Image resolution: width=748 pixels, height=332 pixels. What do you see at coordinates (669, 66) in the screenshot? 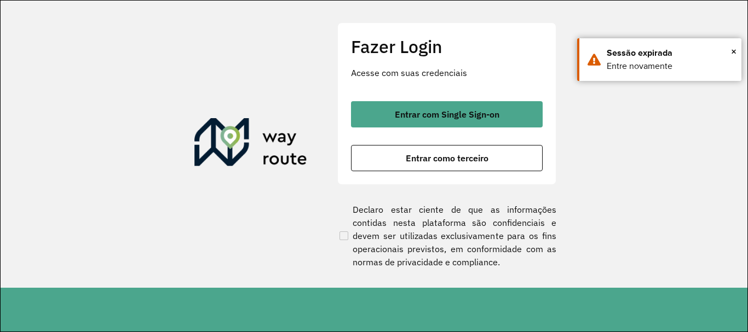
I see `div: Entre novamente` at bounding box center [669, 66].